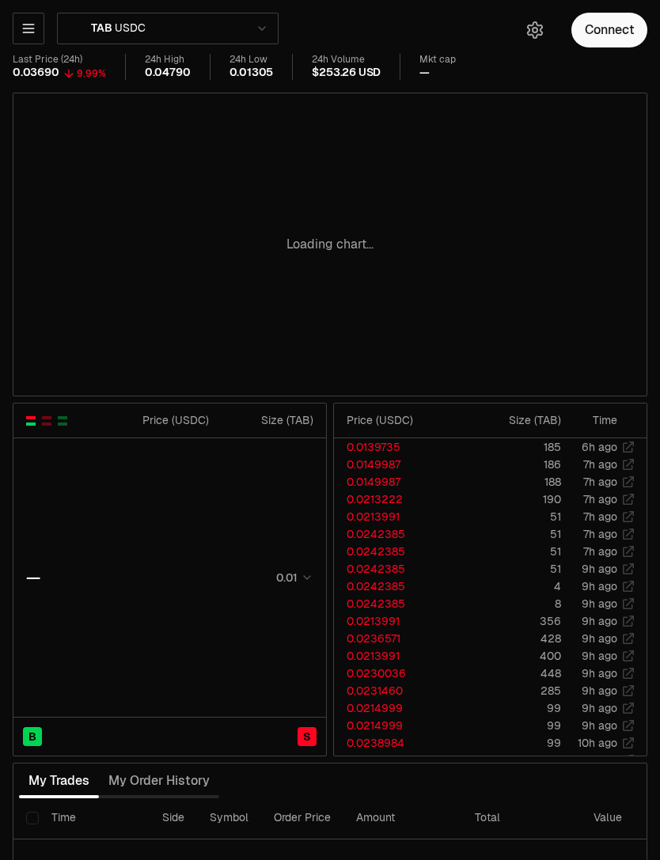 The height and width of the screenshot is (860, 660). I want to click on th: Value, so click(608, 819).